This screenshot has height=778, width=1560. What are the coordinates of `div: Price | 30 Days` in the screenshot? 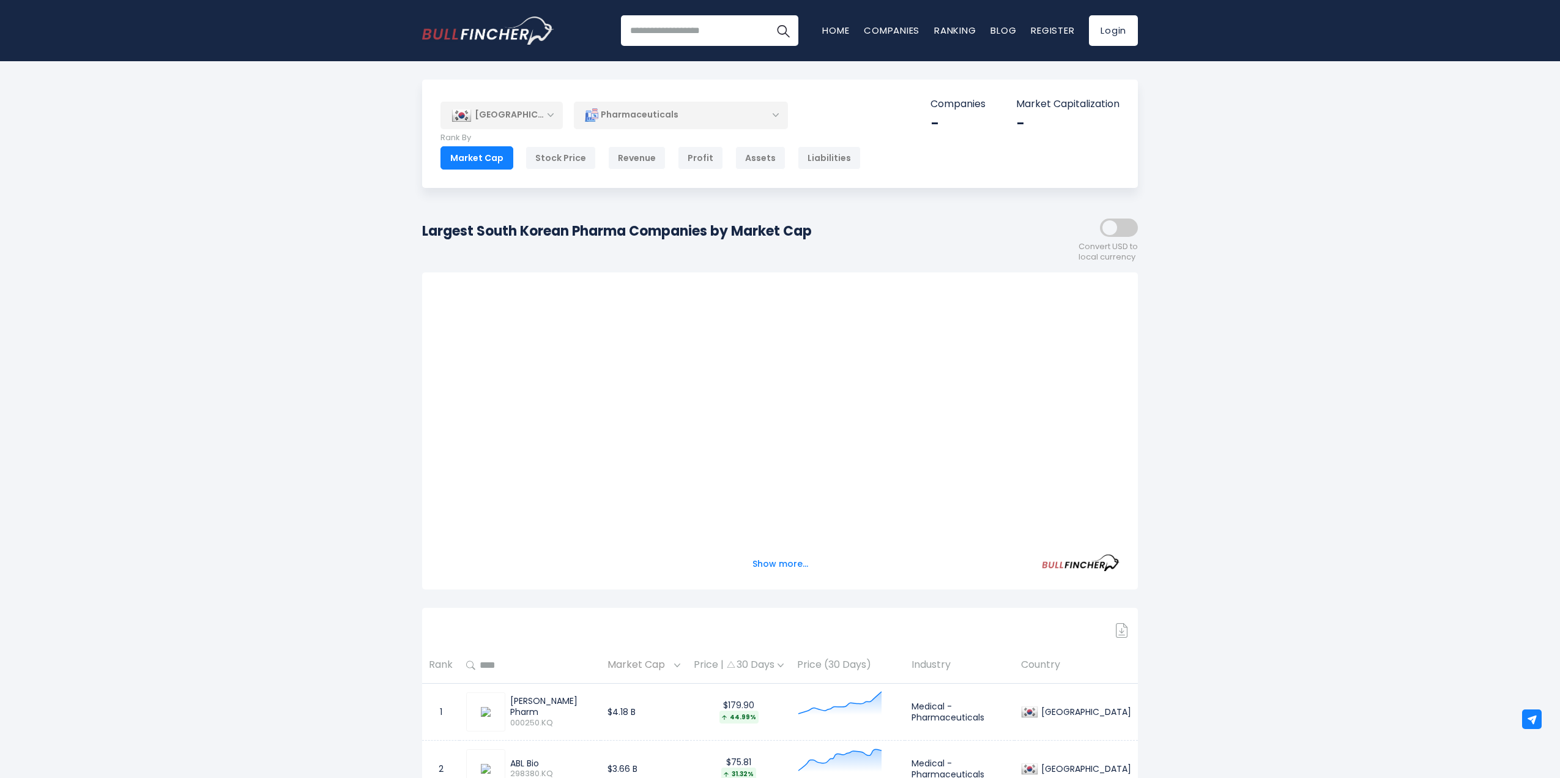 It's located at (738, 664).